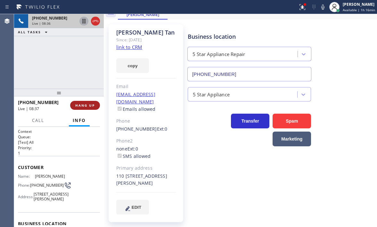 Image resolution: width=377 pixels, height=227 pixels. I want to click on label: Emails allowed, so click(136, 109).